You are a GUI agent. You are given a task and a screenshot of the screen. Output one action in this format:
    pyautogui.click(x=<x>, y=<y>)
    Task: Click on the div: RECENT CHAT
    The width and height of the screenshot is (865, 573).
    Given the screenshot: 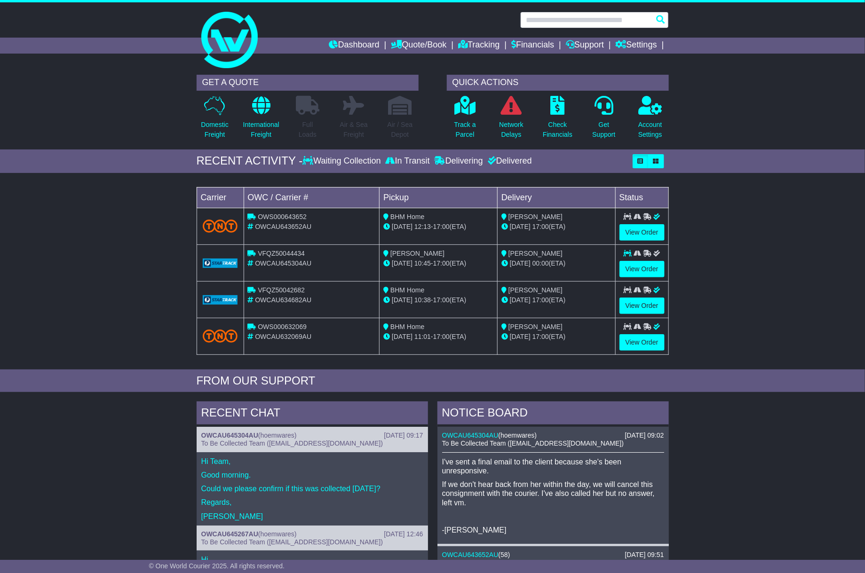 What is the action you would take?
    pyautogui.click(x=312, y=414)
    